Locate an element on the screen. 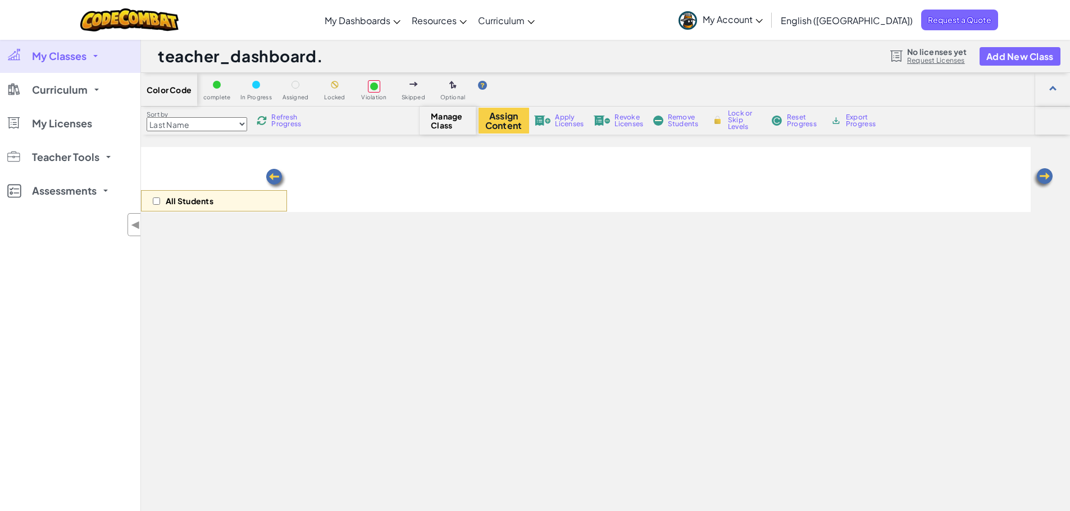 The height and width of the screenshot is (511, 1070). h1: teacher_dashboard. is located at coordinates (240, 56).